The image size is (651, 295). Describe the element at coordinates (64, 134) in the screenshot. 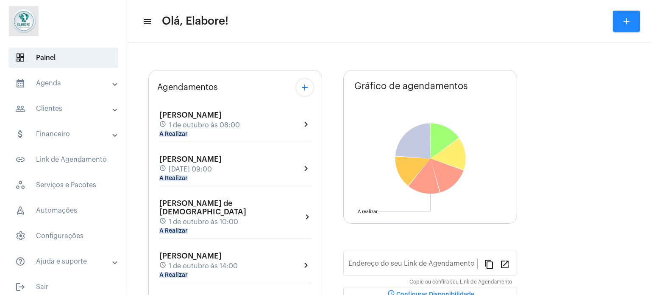

I see `mat-panel-title: Financeiro` at that location.